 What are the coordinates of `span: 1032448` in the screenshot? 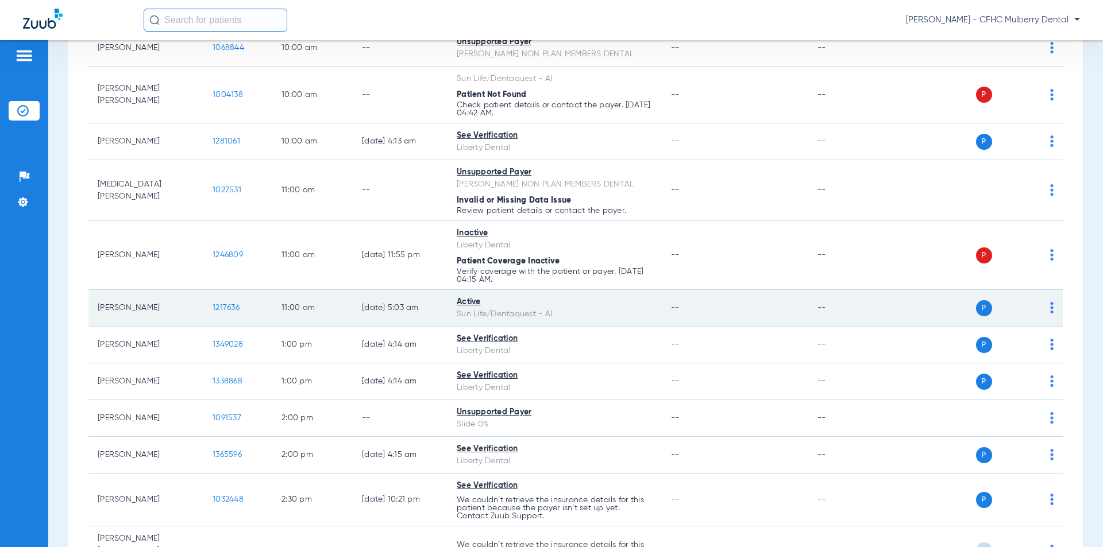 It's located at (228, 500).